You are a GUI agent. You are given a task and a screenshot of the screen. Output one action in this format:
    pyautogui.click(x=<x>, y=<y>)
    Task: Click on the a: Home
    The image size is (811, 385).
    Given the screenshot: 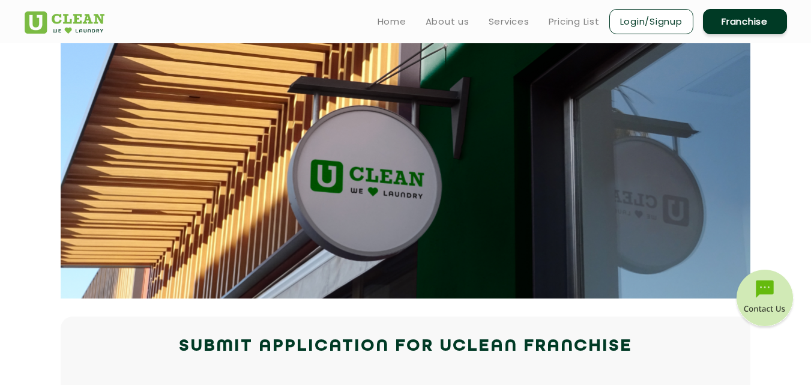 What is the action you would take?
    pyautogui.click(x=392, y=22)
    